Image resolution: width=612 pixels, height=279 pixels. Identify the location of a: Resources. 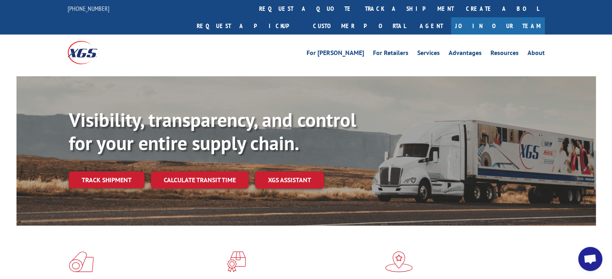
(504, 54).